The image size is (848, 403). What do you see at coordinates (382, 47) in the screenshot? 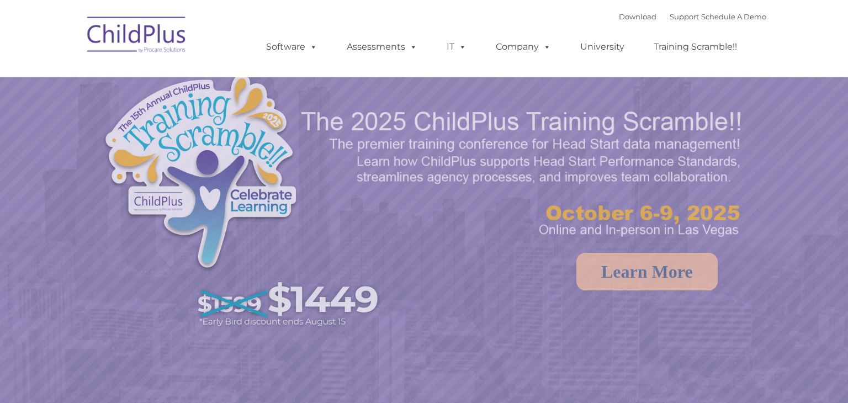
I see `a: Assessments` at bounding box center [382, 47].